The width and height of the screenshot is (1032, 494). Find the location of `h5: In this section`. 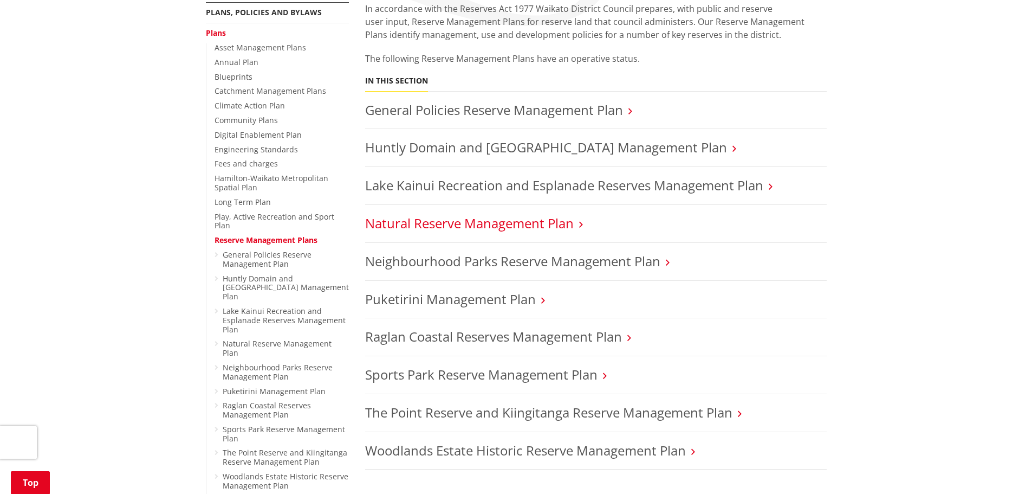

h5: In this section is located at coordinates (397, 81).